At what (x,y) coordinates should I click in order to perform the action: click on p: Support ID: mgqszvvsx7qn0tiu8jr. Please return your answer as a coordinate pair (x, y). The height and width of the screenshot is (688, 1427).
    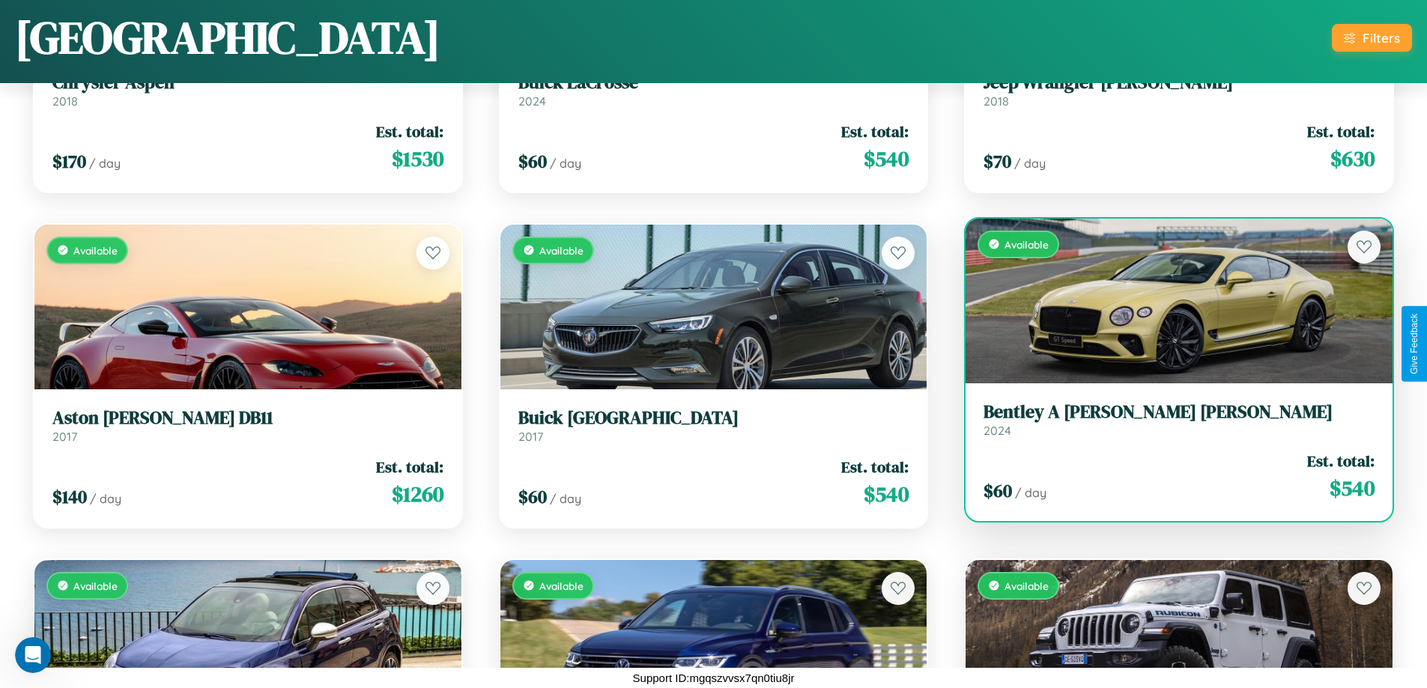
    Looking at the image, I should click on (714, 678).